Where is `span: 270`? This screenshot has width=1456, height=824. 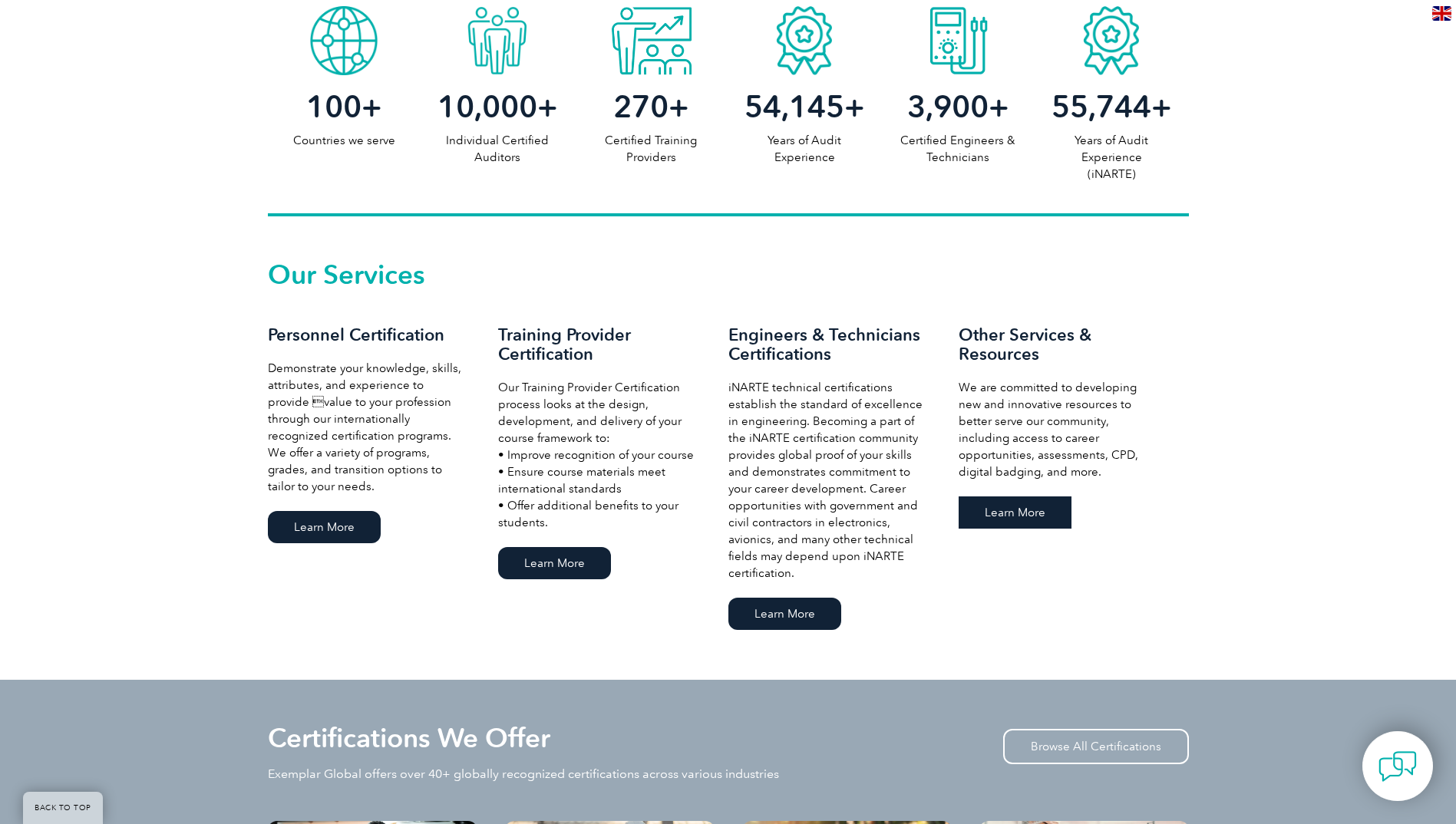
span: 270 is located at coordinates (641, 106).